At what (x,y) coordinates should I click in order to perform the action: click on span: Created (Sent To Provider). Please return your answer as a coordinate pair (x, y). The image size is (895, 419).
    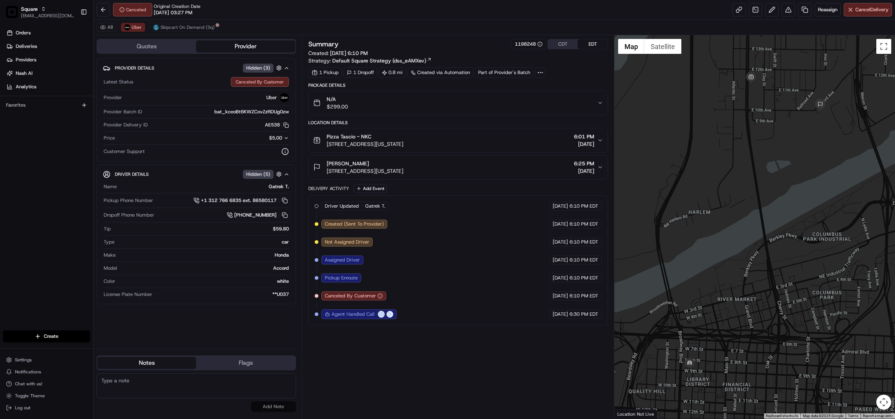
    Looking at the image, I should click on (354, 224).